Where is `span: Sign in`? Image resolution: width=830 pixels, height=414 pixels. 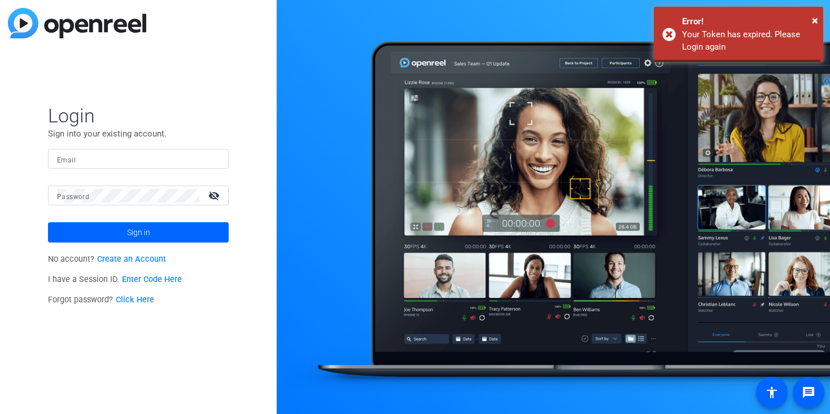 span: Sign in is located at coordinates (138, 233).